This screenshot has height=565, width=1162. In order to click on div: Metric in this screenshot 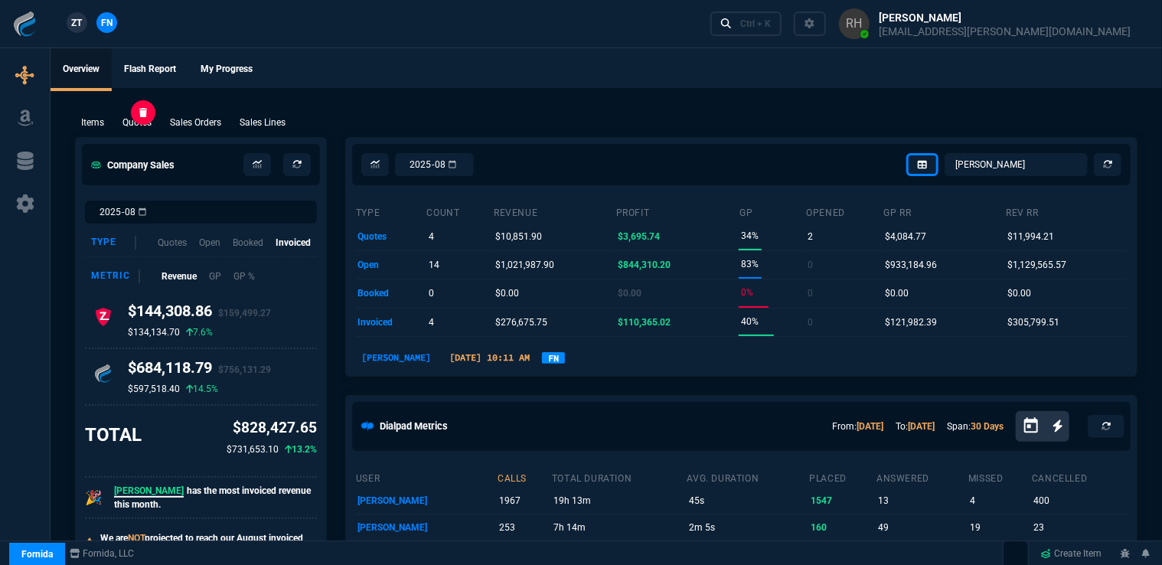, I will do `click(116, 276)`.